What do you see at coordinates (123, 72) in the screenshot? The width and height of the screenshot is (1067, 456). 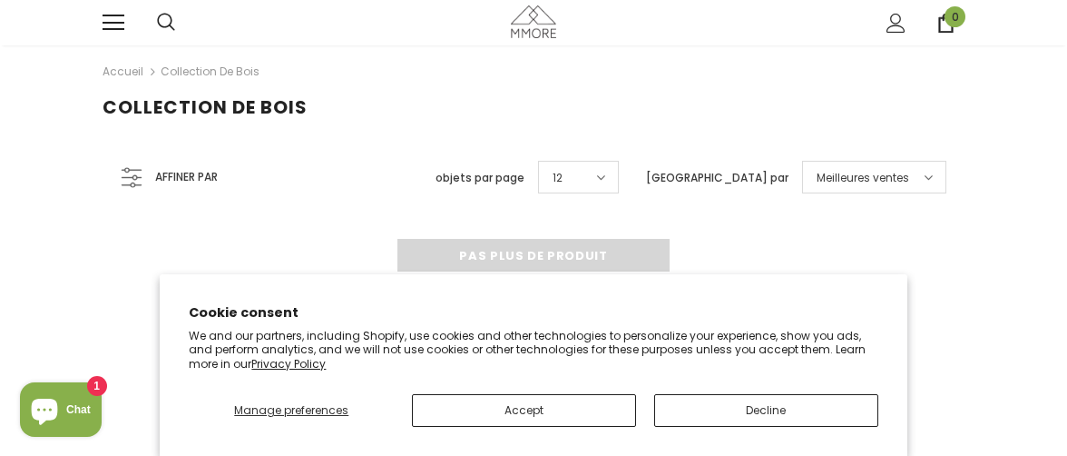 I see `a: Accueil` at bounding box center [123, 72].